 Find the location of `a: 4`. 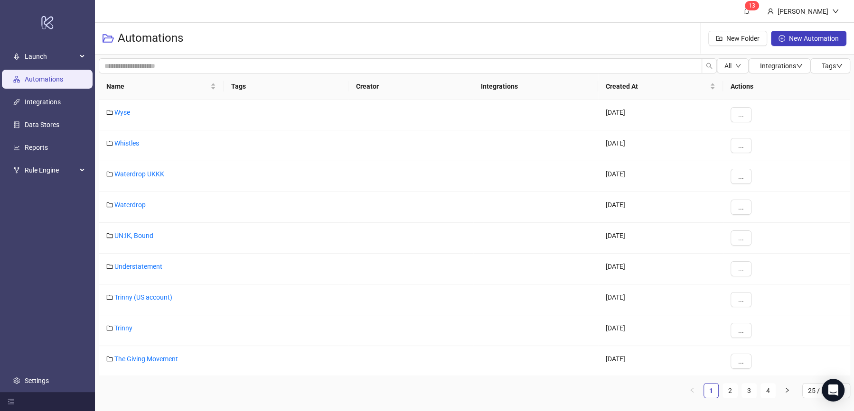

a: 4 is located at coordinates (768, 391).